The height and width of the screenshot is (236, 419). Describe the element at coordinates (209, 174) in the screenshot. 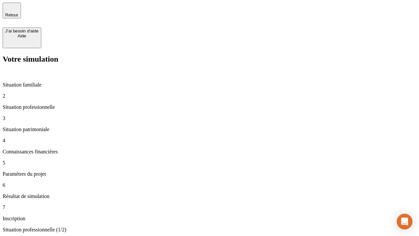

I see `p: Paramètres du projet` at that location.